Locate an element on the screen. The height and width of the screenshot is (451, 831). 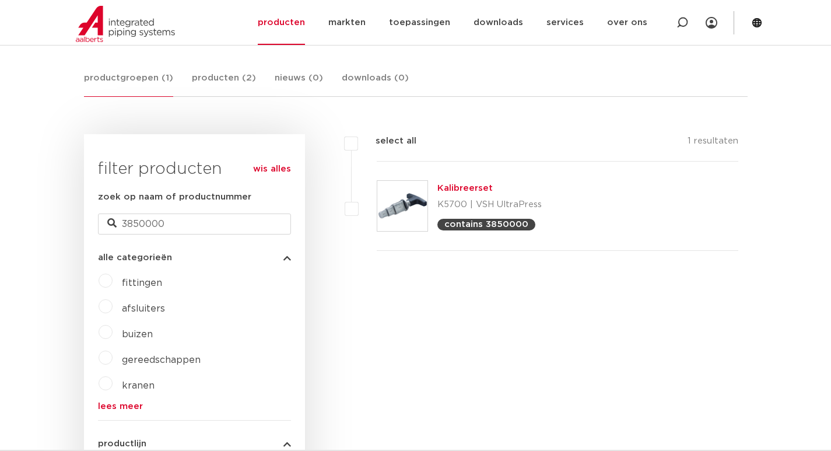
button: productlijn is located at coordinates (194, 443).